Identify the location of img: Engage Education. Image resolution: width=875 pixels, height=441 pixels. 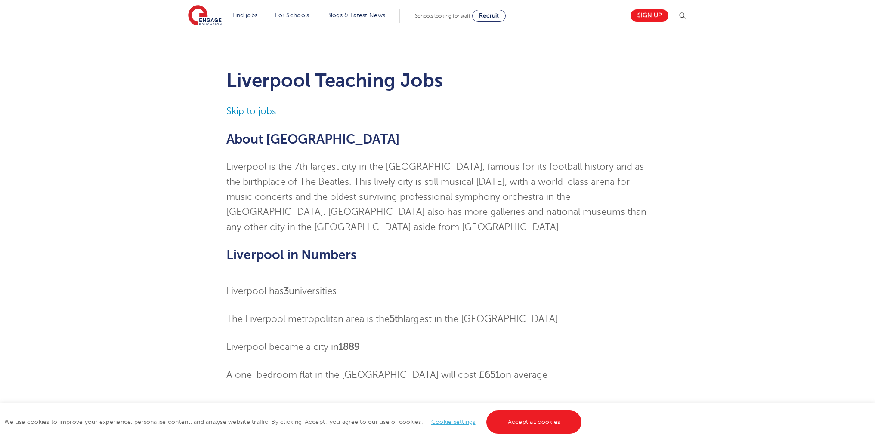
(205, 16).